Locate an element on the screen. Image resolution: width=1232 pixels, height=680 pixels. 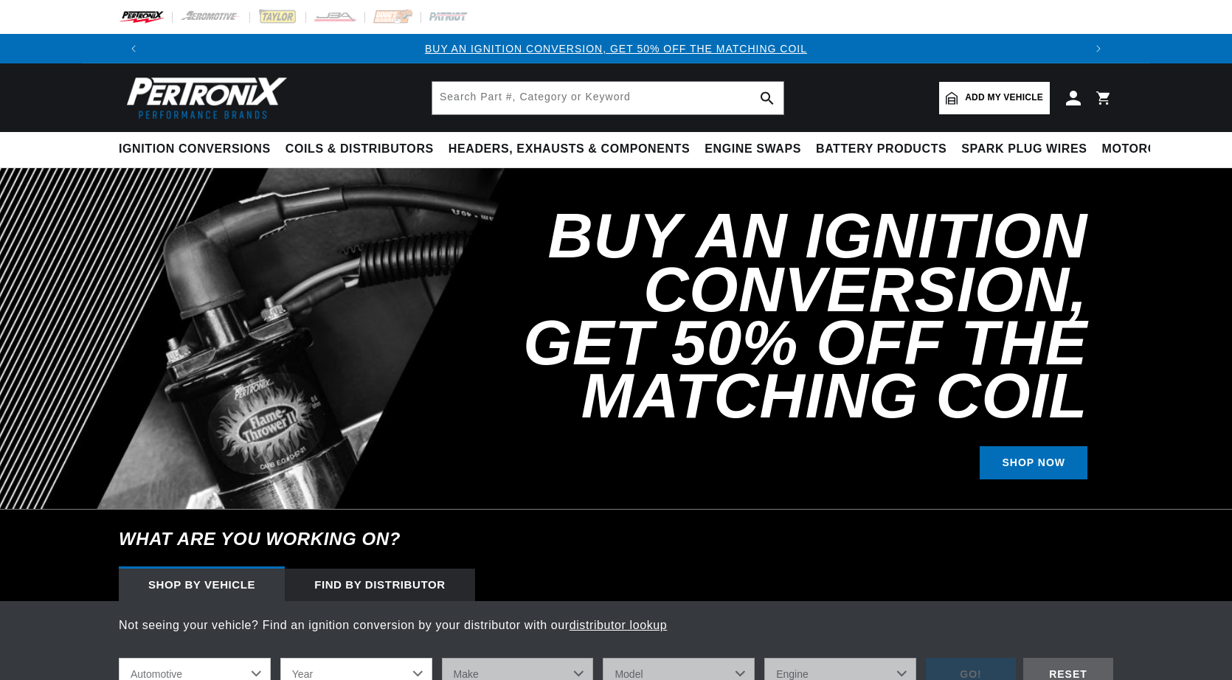
slideshow-component: Translation missing: en.sections.announcements.announcement_bar is located at coordinates (616, 49).